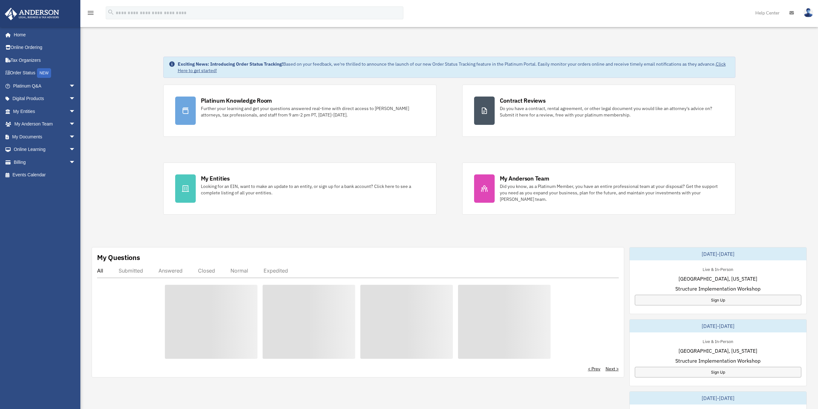  I want to click on a: Next >, so click(612, 368).